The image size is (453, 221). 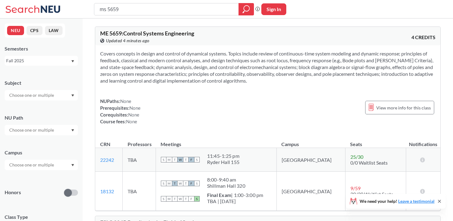 What do you see at coordinates (41, 118) in the screenshot?
I see `div: NU Path` at bounding box center [41, 118].